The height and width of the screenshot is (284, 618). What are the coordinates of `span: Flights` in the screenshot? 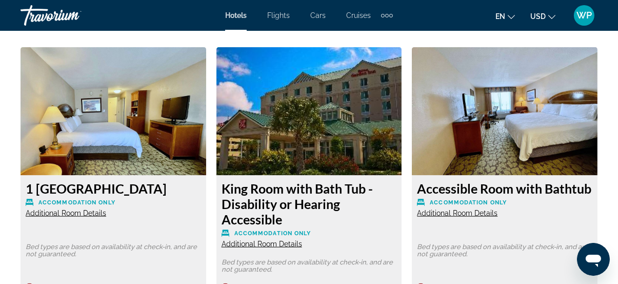 It's located at (279, 15).